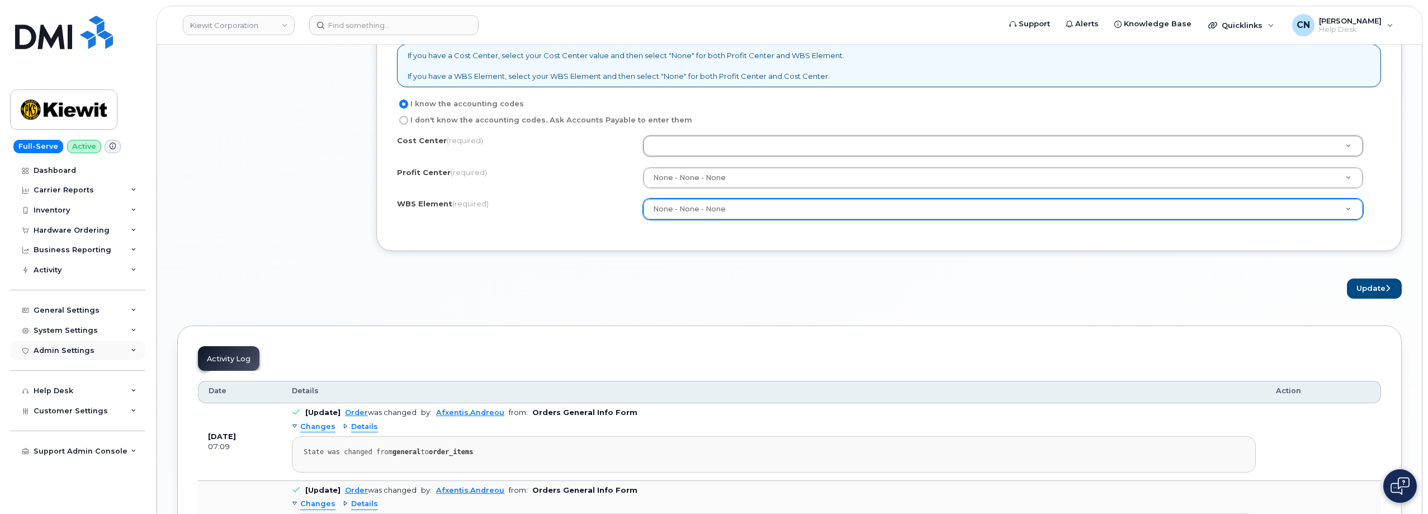 The image size is (1428, 514). I want to click on label: I don't know the accounting codes. Ask Accounts Payable to enter them, so click(545, 120).